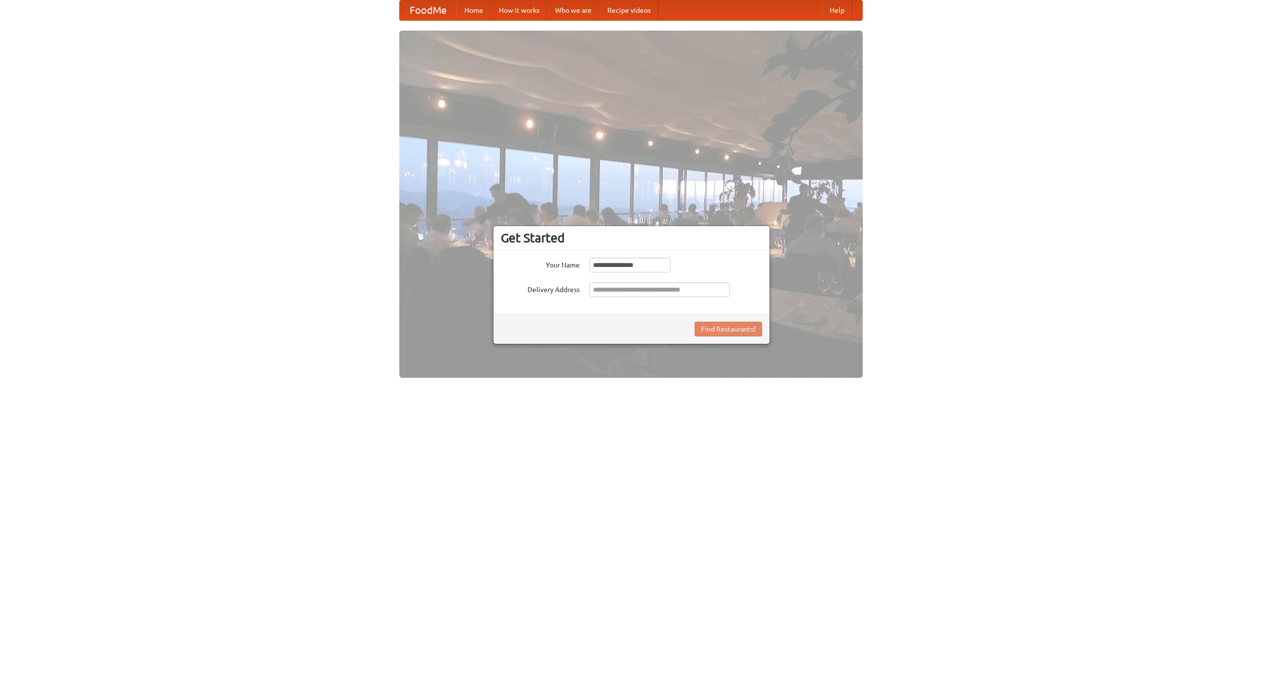 The image size is (1262, 697). Describe the element at coordinates (631, 238) in the screenshot. I see `h3: Get Started` at that location.